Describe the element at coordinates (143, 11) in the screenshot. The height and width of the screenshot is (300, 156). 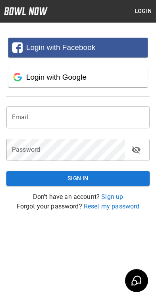
I see `button: Login` at that location.